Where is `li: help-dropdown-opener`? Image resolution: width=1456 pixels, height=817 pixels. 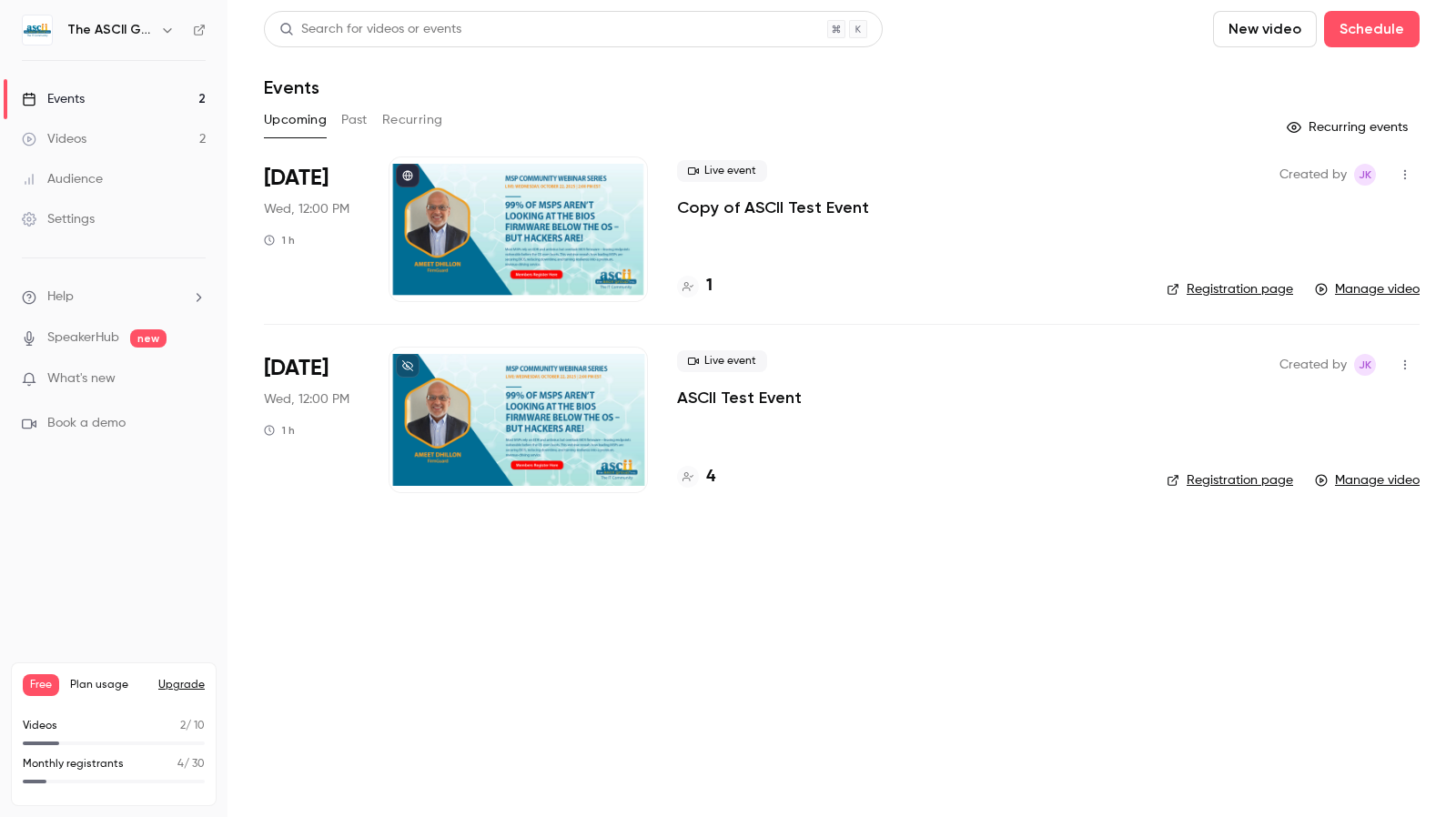
li: help-dropdown-opener is located at coordinates (113, 297).